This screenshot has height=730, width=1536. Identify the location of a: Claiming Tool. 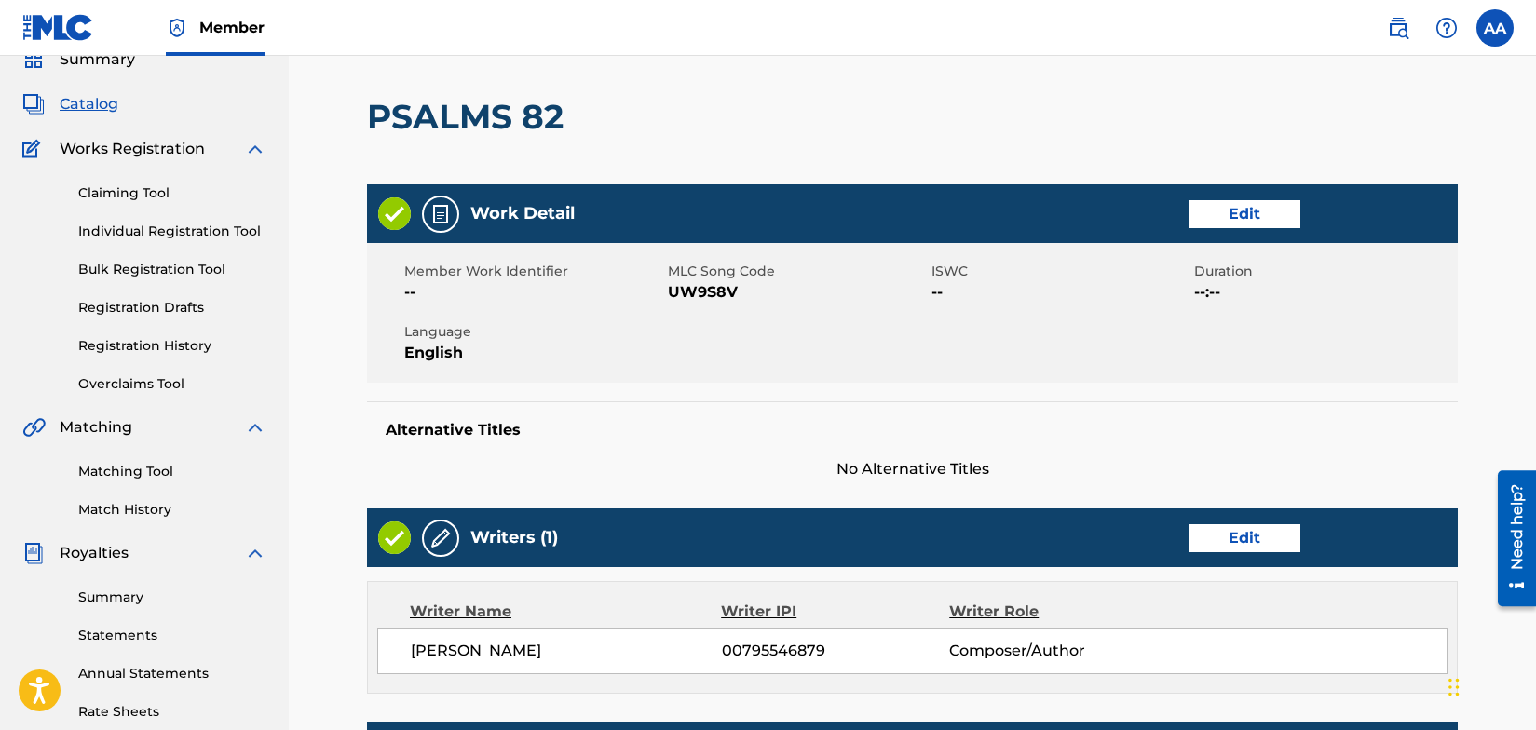
(172, 193).